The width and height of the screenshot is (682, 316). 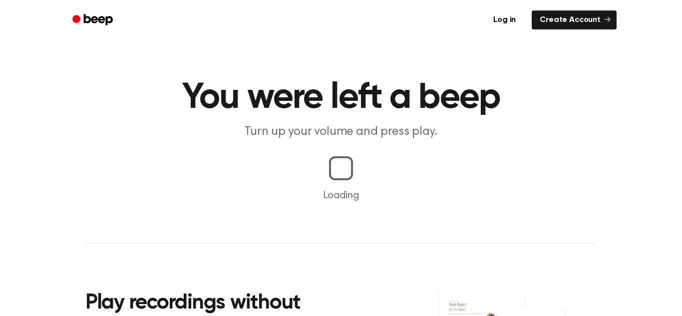 I want to click on a: Log in, so click(x=505, y=20).